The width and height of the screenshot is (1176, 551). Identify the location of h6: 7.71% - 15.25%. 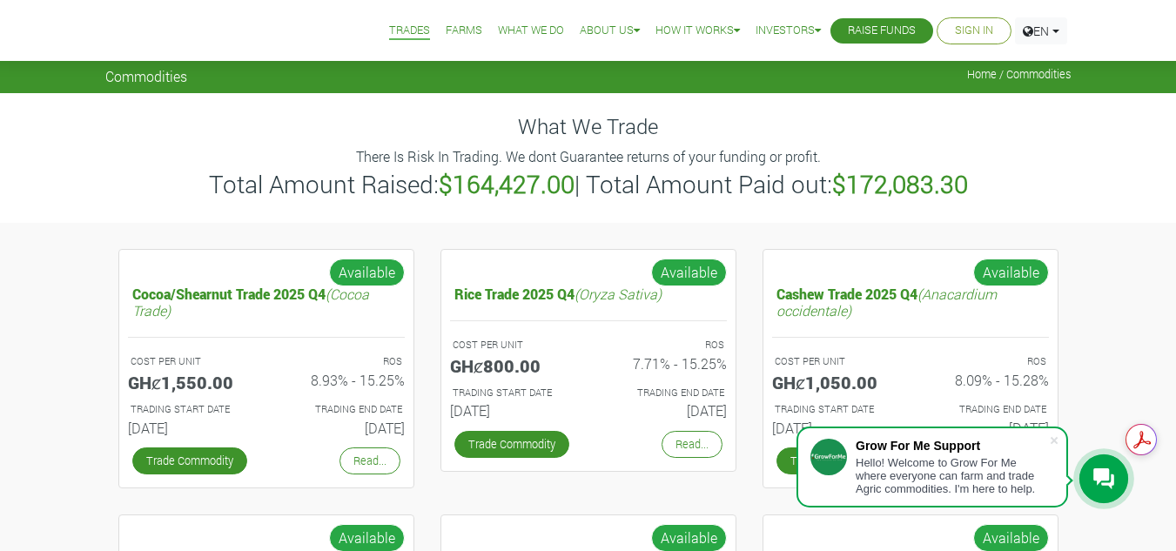
(664, 363).